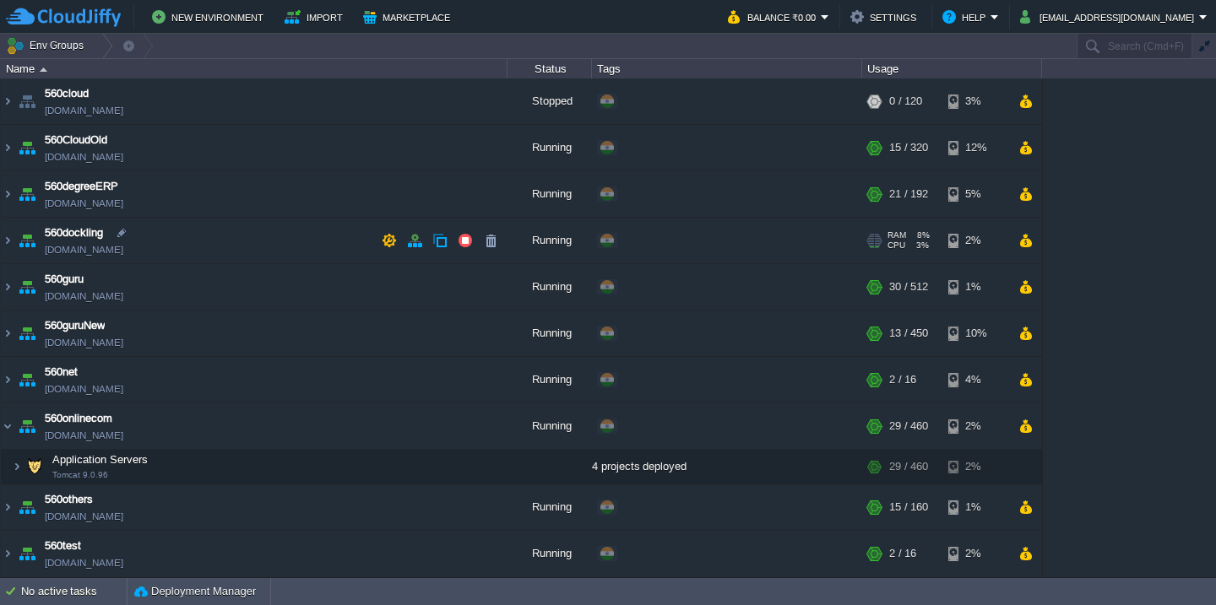  I want to click on div: Tags, so click(727, 68).